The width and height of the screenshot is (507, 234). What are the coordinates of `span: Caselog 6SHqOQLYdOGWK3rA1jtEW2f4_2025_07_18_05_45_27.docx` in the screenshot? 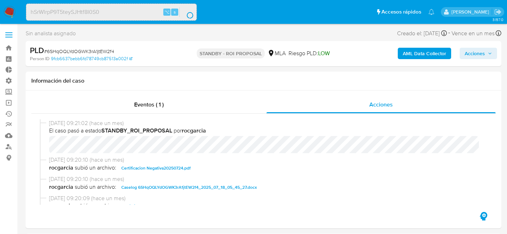 It's located at (189, 187).